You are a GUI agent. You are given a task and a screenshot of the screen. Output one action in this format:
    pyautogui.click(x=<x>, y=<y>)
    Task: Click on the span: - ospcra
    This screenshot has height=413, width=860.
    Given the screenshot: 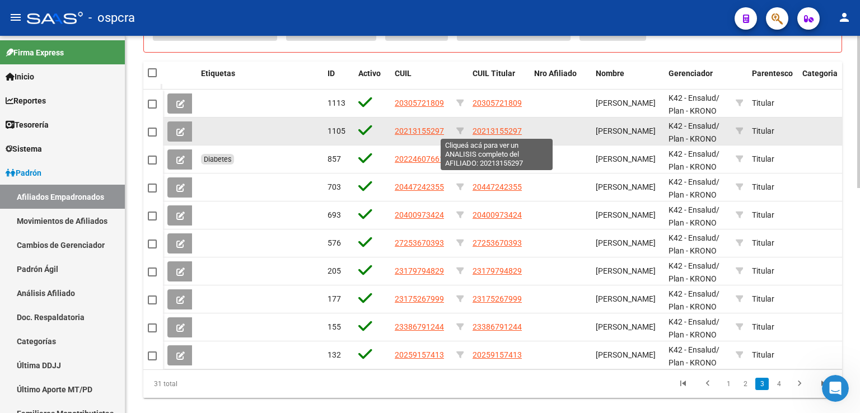 What is the action you would take?
    pyautogui.click(x=111, y=18)
    